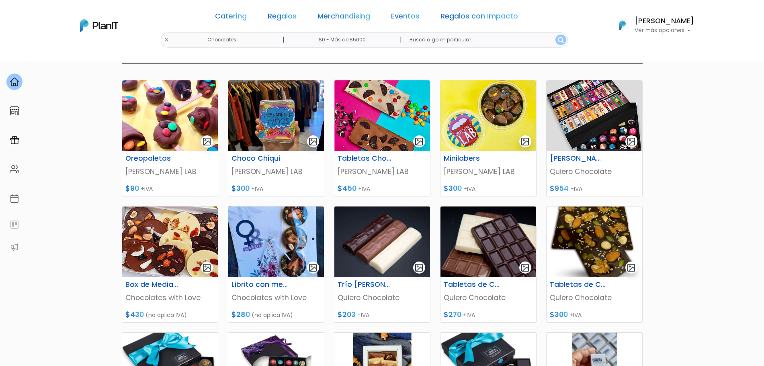  I want to click on img: thumb_barras.jpg, so click(382, 116).